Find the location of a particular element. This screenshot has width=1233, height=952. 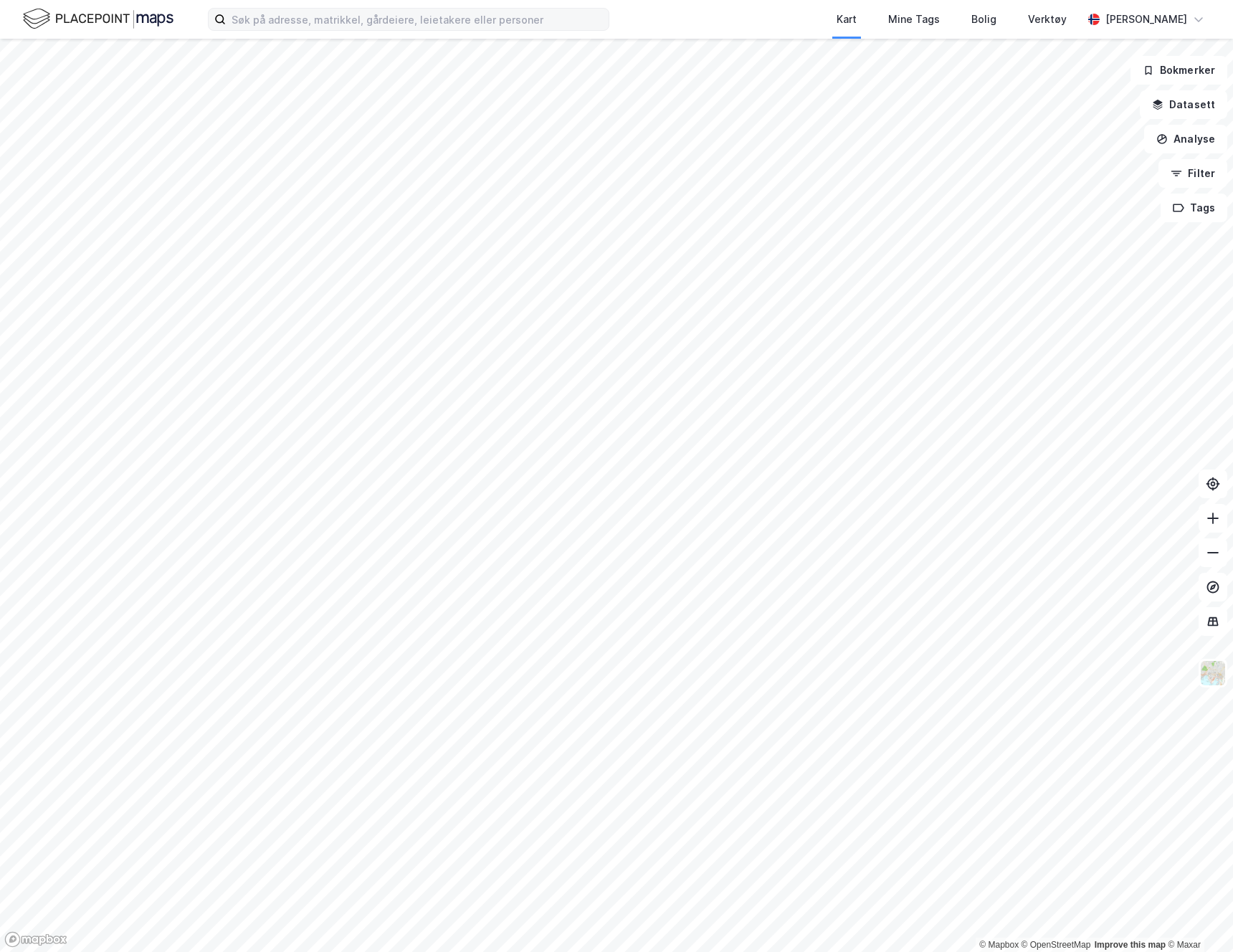

img: Z is located at coordinates (1213, 673).